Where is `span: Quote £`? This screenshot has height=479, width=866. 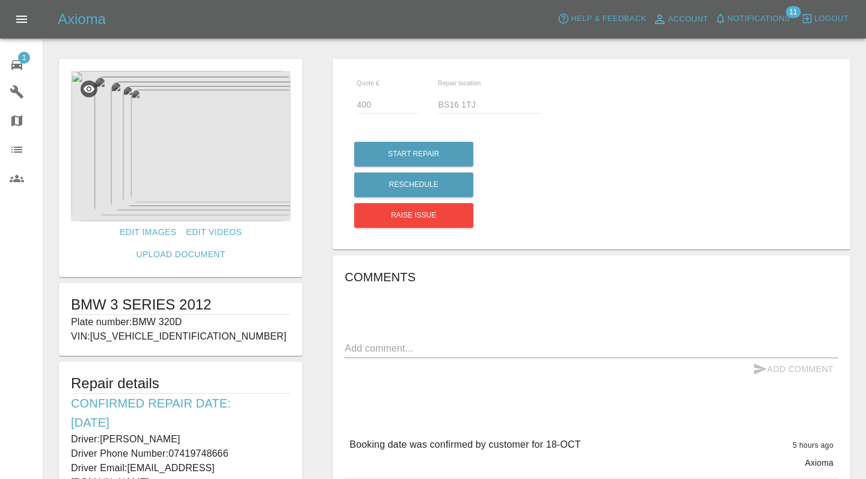 span: Quote £ is located at coordinates (368, 83).